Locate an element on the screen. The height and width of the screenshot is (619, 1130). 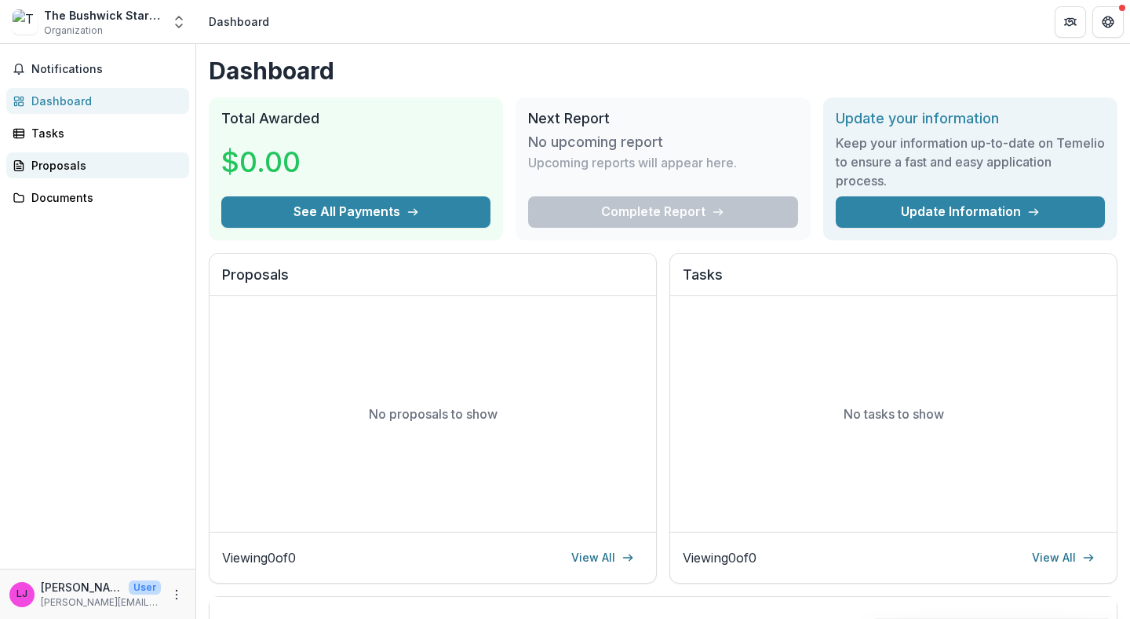
button: More is located at coordinates (177, 594).